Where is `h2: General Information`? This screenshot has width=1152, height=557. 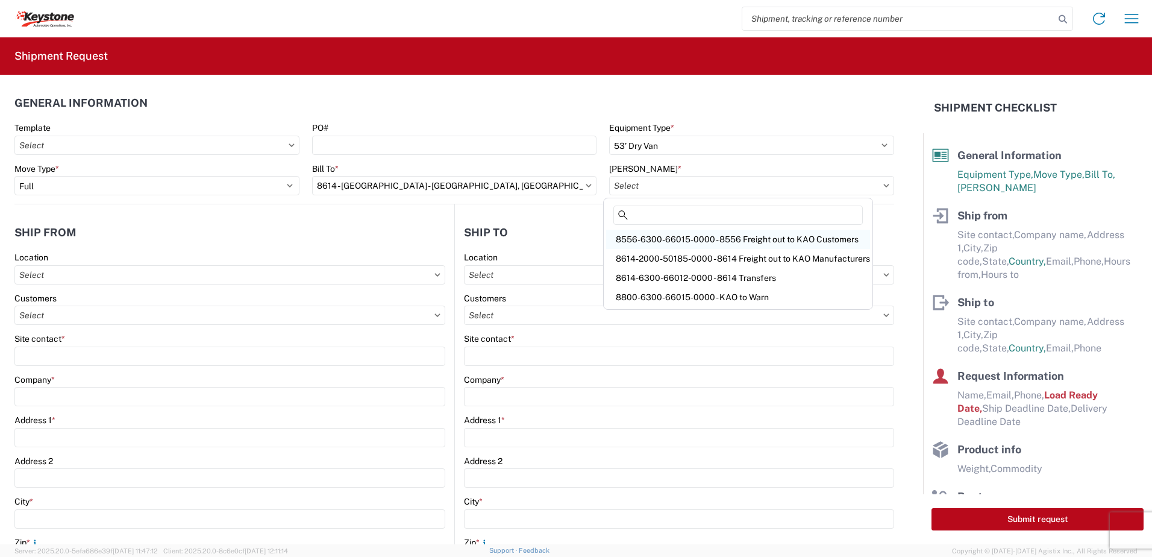 h2: General Information is located at coordinates (81, 103).